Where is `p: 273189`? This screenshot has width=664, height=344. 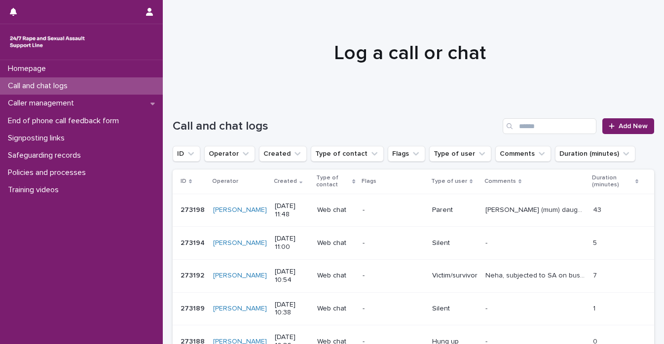 p: 273189 is located at coordinates (193, 308).